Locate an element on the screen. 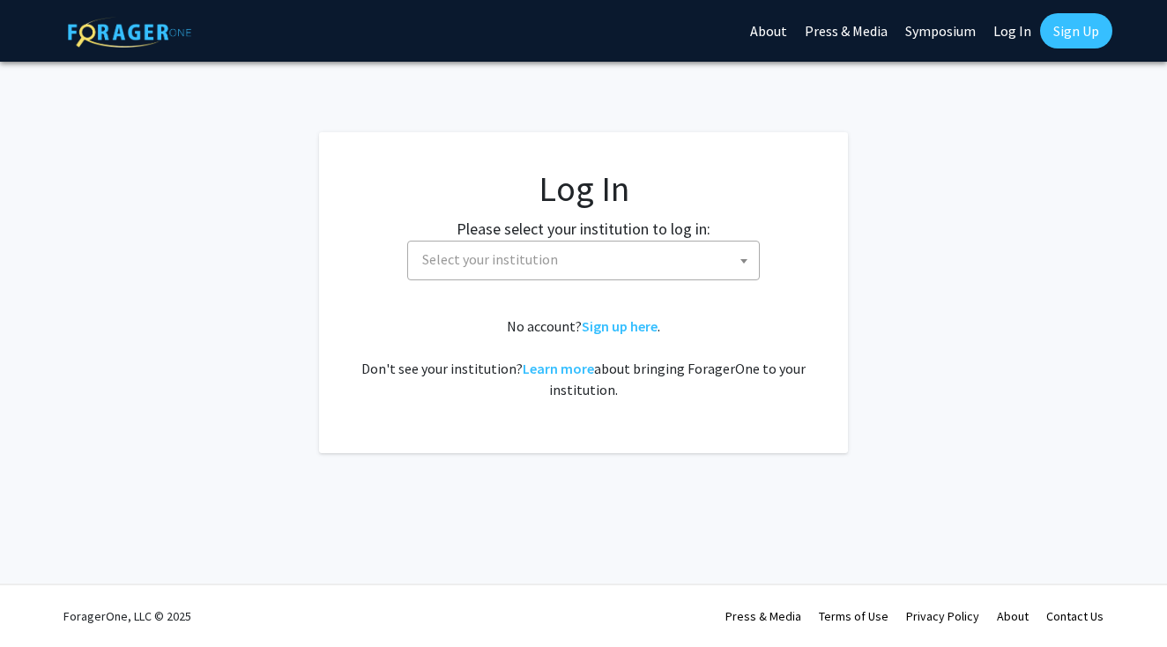 This screenshot has height=647, width=1167. a: Sign Up is located at coordinates (1077, 31).